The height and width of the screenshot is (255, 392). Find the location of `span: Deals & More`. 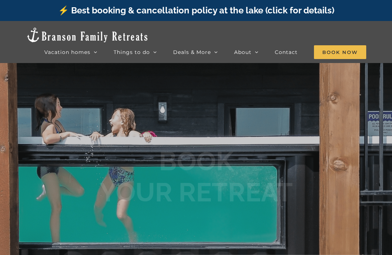

span: Deals & More is located at coordinates (192, 52).